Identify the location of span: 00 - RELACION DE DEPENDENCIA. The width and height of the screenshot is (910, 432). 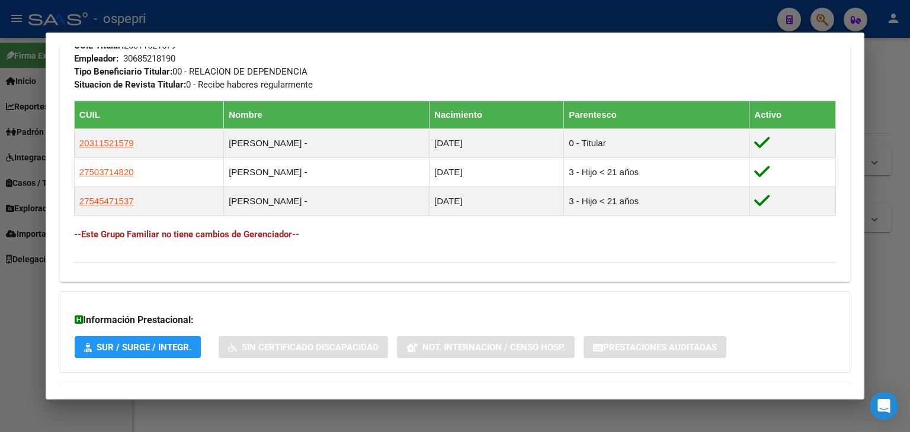
(191, 72).